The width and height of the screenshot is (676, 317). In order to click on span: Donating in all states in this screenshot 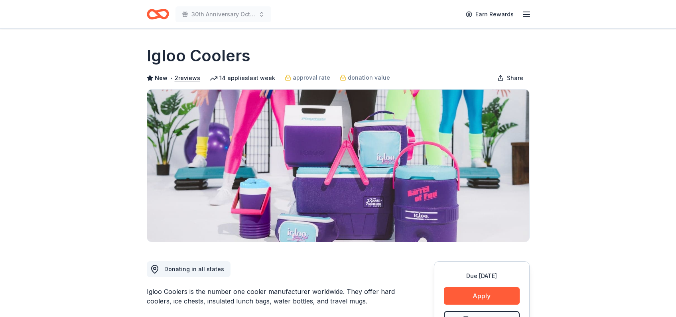, I will do `click(194, 269)`.